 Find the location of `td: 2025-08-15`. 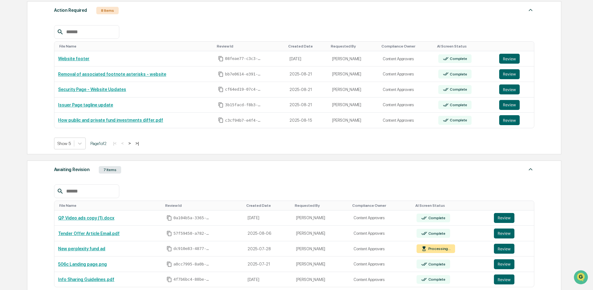

td: 2025-08-15 is located at coordinates (307, 120).